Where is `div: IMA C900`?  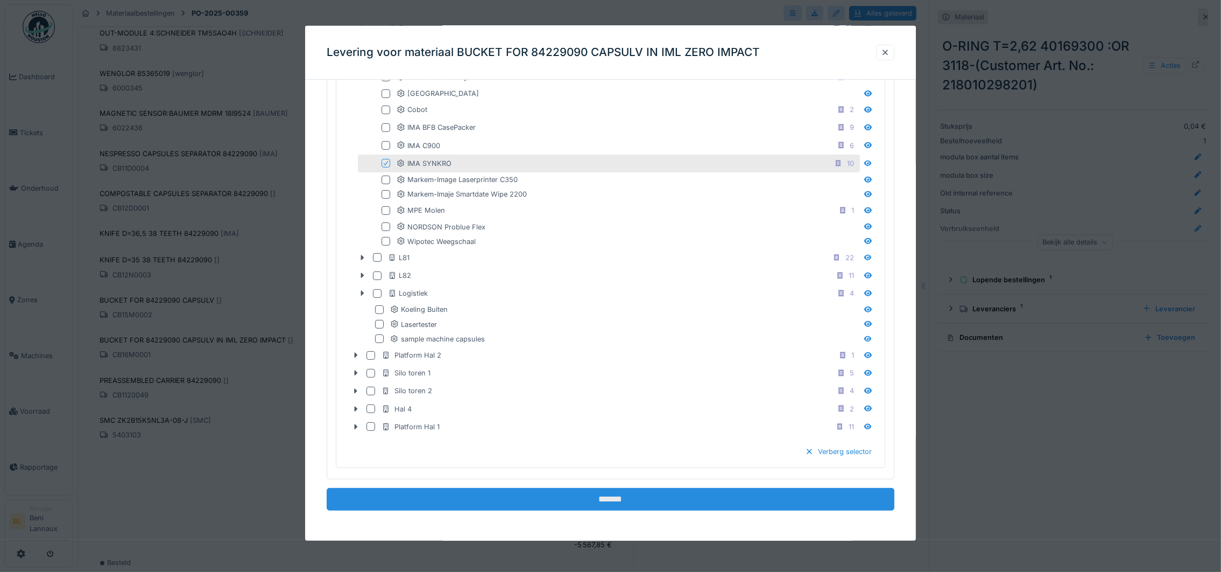 div: IMA C900 is located at coordinates (418, 145).